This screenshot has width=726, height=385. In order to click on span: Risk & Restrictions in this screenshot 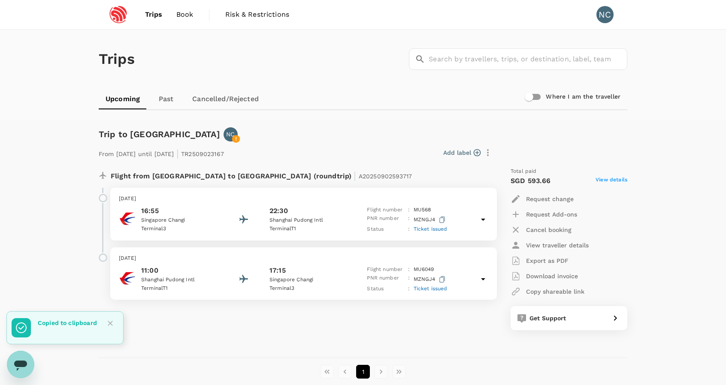, I will do `click(257, 15)`.